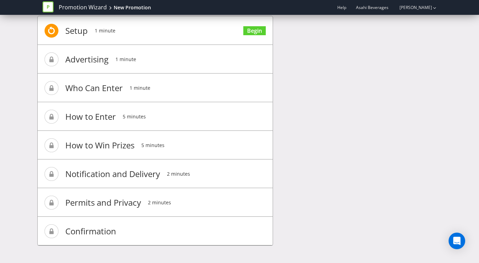  Describe the element at coordinates (342, 7) in the screenshot. I see `a: Help` at that location.